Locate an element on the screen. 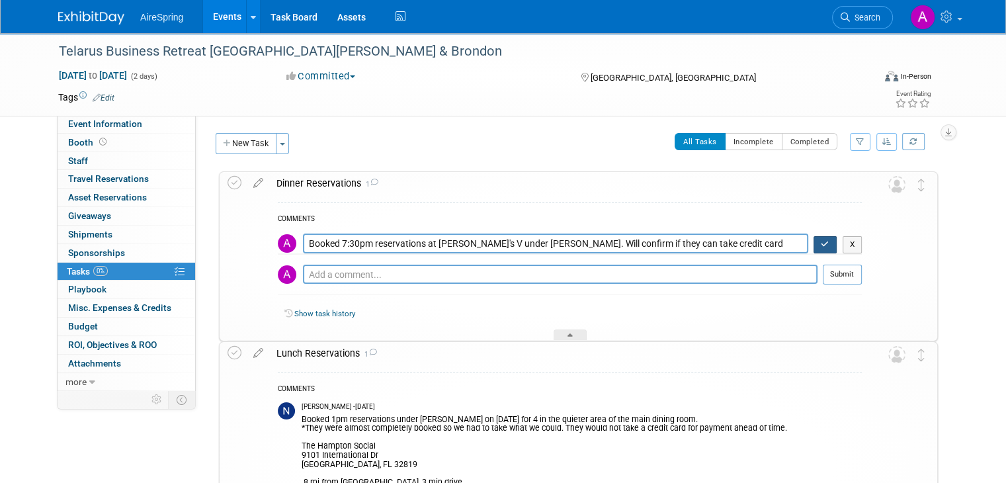  span: Tasks is located at coordinates (87, 271).